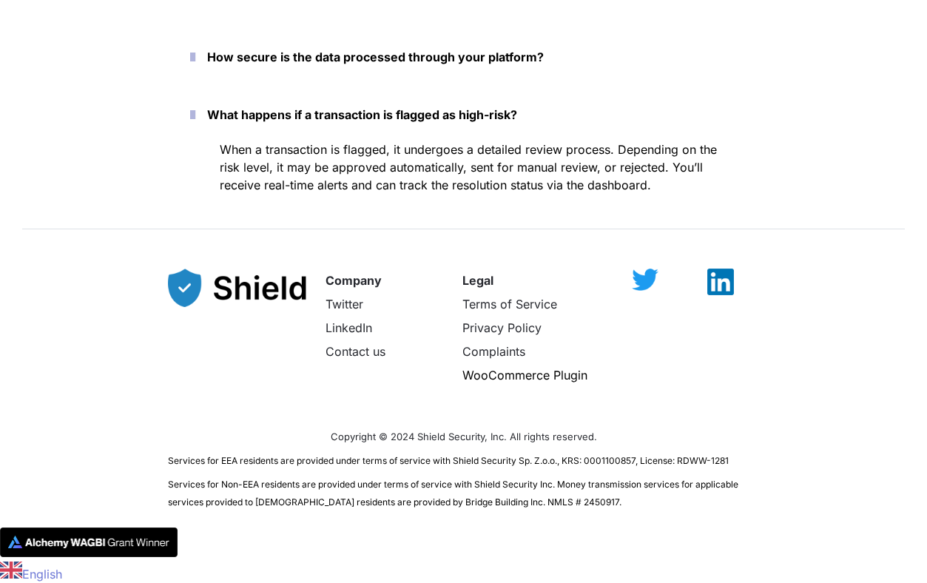 The height and width of the screenshot is (583, 927). Describe the element at coordinates (348, 328) in the screenshot. I see `span: LinkedIn` at that location.